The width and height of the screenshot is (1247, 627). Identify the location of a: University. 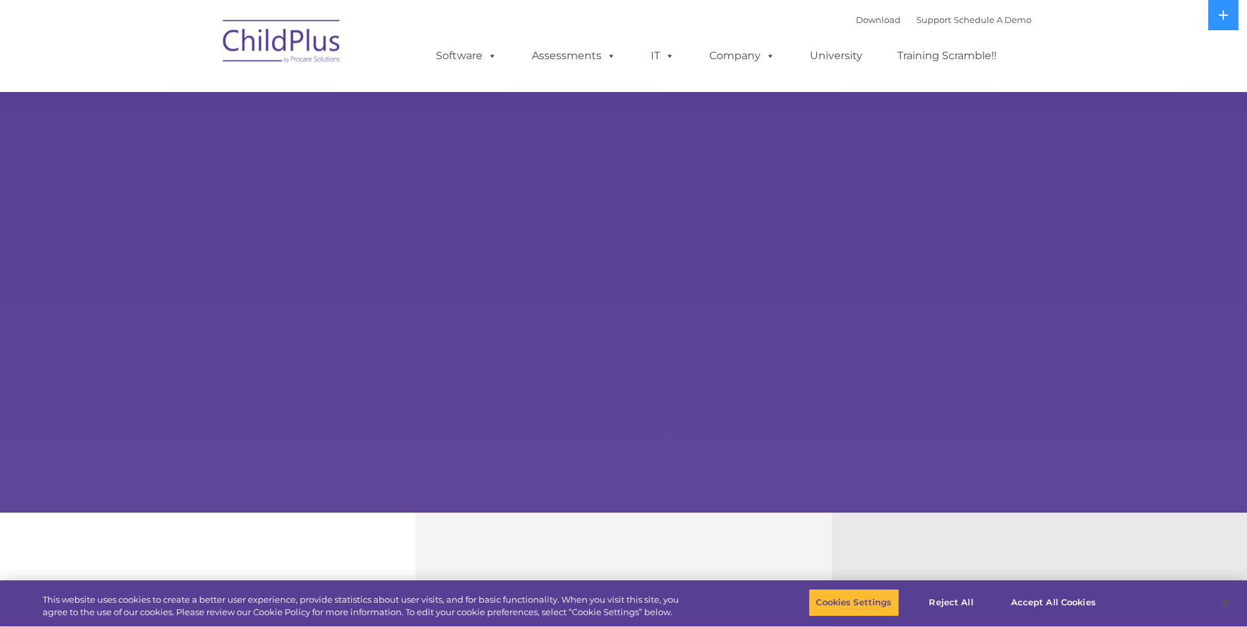
(836, 56).